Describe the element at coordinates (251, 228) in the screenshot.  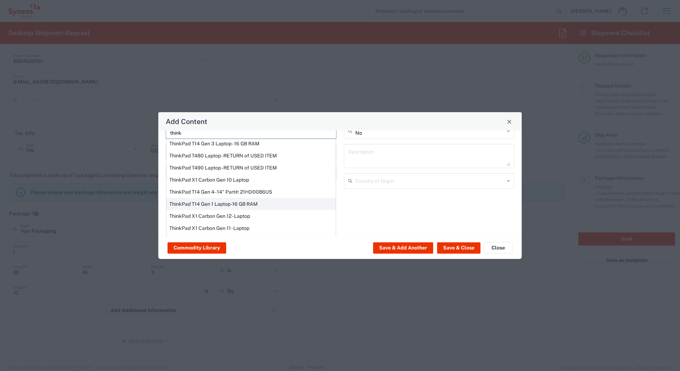
I see `div: ThinkPad X1 Carbon Gen 11 - Laptop` at that location.